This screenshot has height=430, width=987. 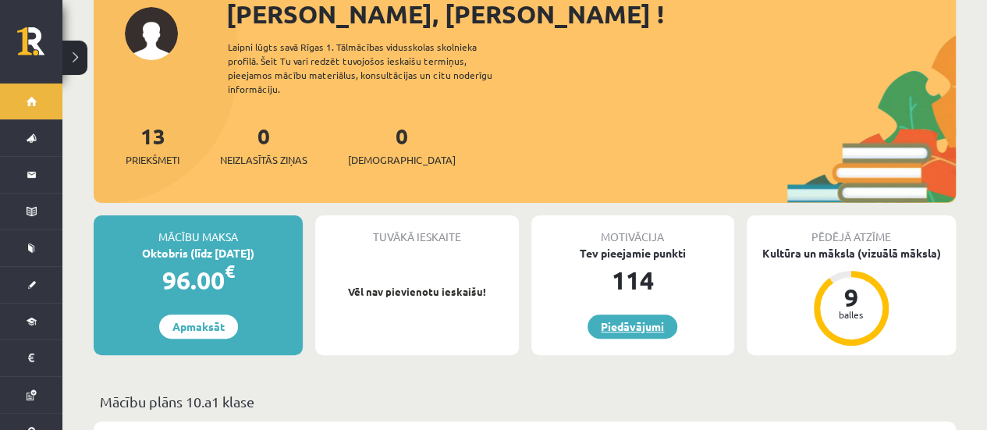 I want to click on div: Laipni lūgts savā Rīgas 1. Tālmācības vidusskolas skolnieka profilā. Šeit Tu vari redzēt tuvojošo..., so click(x=374, y=68).